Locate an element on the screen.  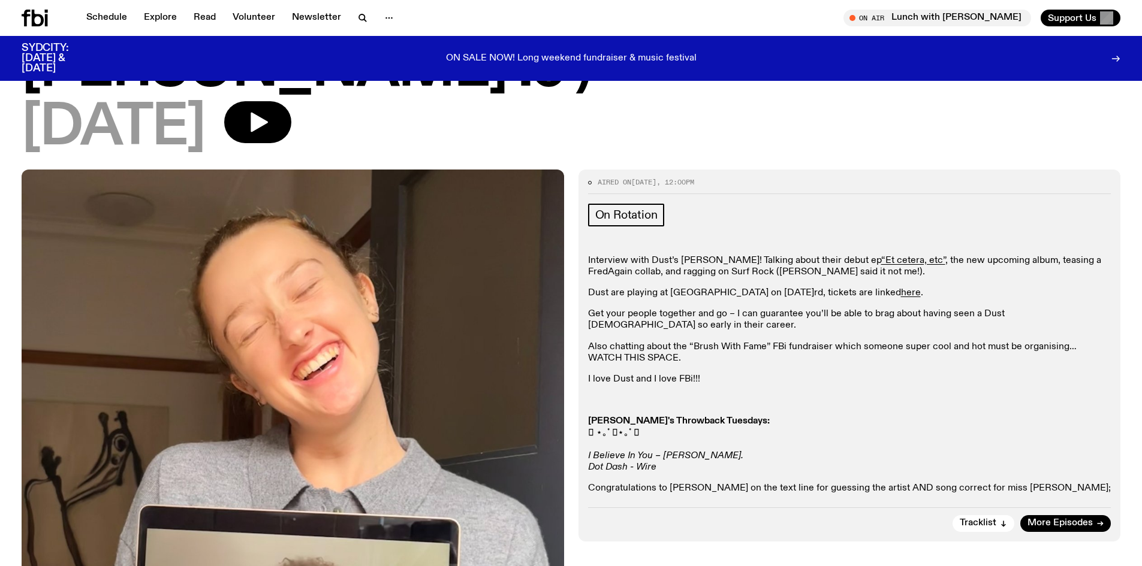
a: Newsletter is located at coordinates (316, 18).